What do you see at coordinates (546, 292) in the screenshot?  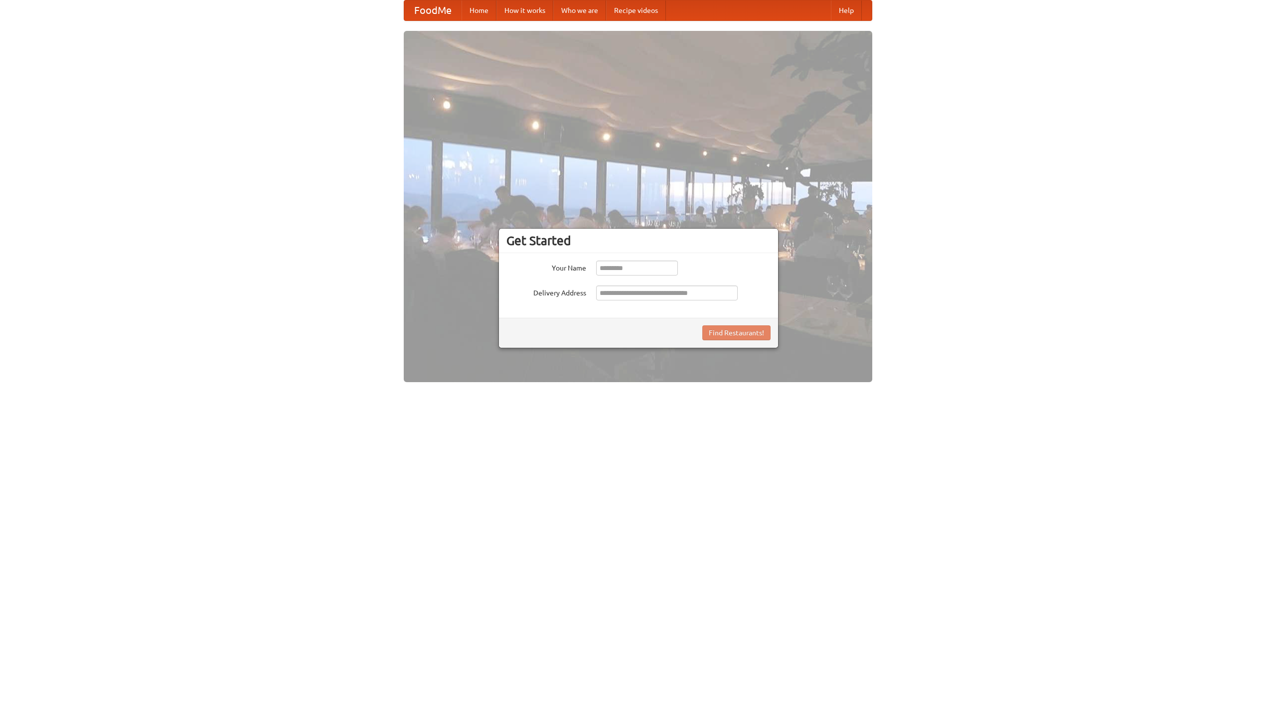 I see `label: Delivery Address` at bounding box center [546, 292].